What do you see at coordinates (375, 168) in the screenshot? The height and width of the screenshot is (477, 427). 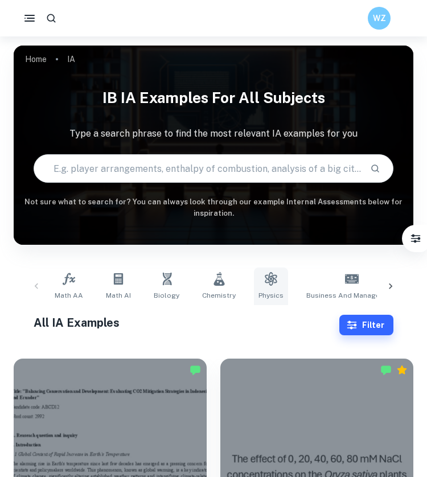 I see `button: Search` at bounding box center [375, 168].